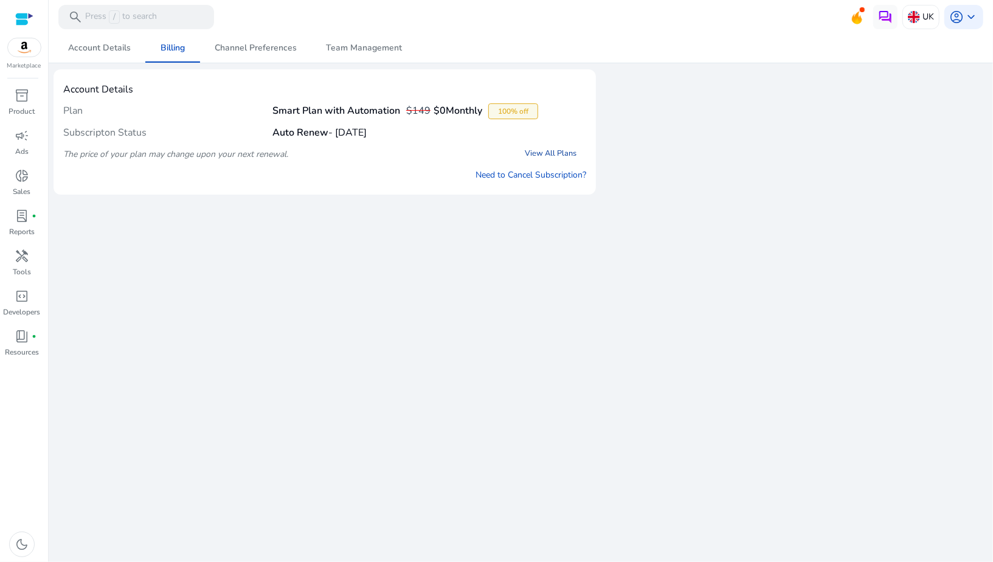 This screenshot has width=993, height=562. What do you see at coordinates (440, 111) in the screenshot?
I see `span: $0` at bounding box center [440, 111].